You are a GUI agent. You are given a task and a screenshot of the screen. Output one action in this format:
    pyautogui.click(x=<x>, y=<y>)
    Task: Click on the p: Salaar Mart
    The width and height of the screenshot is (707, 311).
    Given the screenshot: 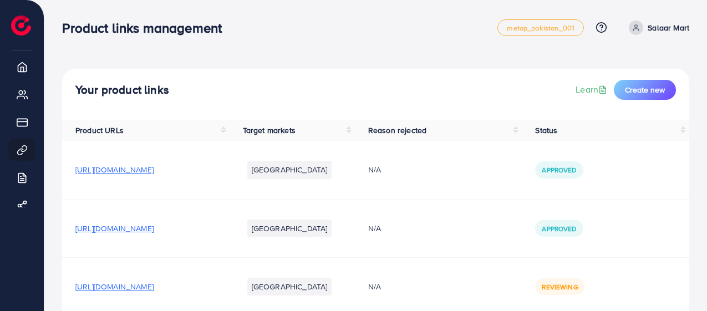 What is the action you would take?
    pyautogui.click(x=668, y=28)
    